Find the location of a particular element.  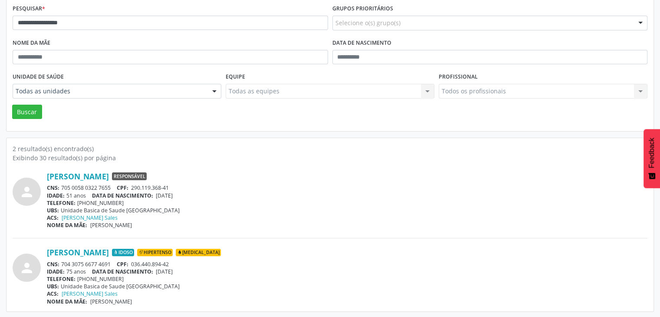

label: Grupos prioritários is located at coordinates (363, 9).